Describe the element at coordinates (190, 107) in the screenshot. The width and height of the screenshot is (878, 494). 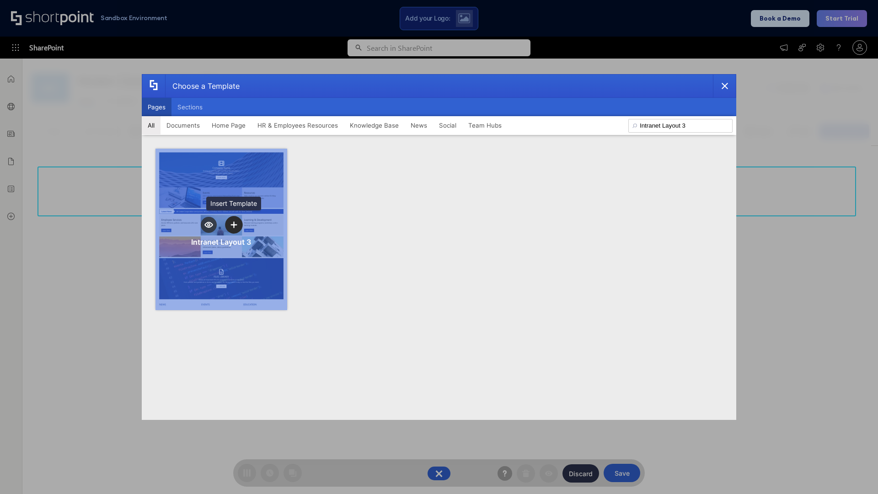
I see `button: Sections` at that location.